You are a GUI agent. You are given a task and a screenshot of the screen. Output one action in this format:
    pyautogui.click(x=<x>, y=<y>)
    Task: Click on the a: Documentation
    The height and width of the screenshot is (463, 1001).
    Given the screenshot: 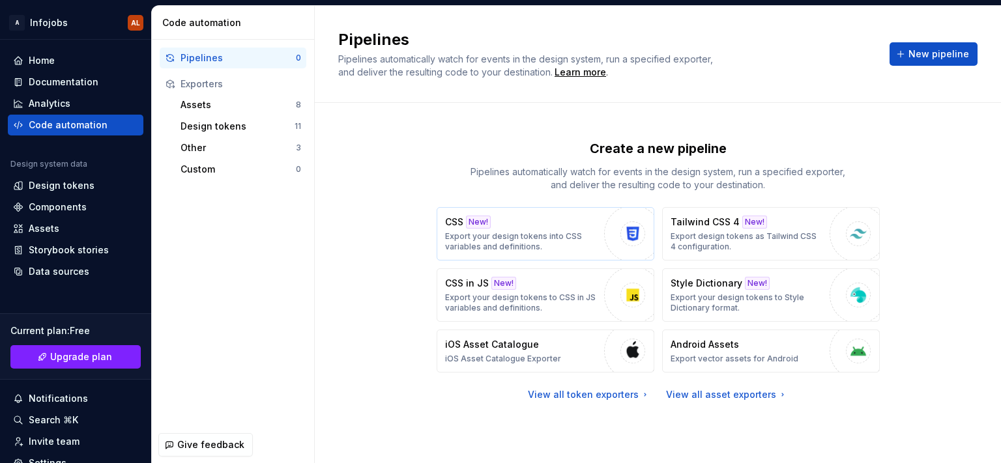 What is the action you would take?
    pyautogui.click(x=76, y=82)
    